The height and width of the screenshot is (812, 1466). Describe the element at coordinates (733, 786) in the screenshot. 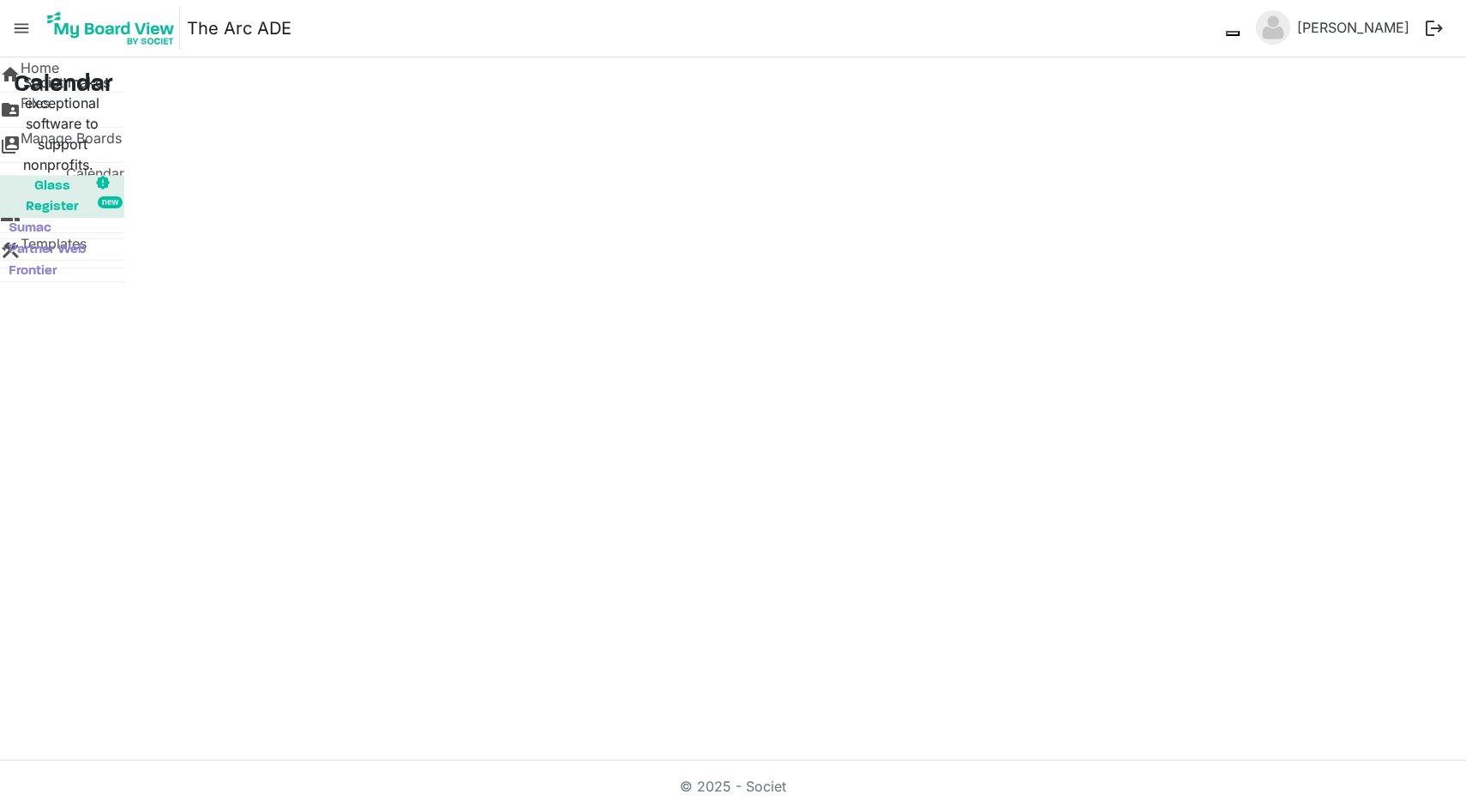

I see `a: © 2025 - Societ` at that location.